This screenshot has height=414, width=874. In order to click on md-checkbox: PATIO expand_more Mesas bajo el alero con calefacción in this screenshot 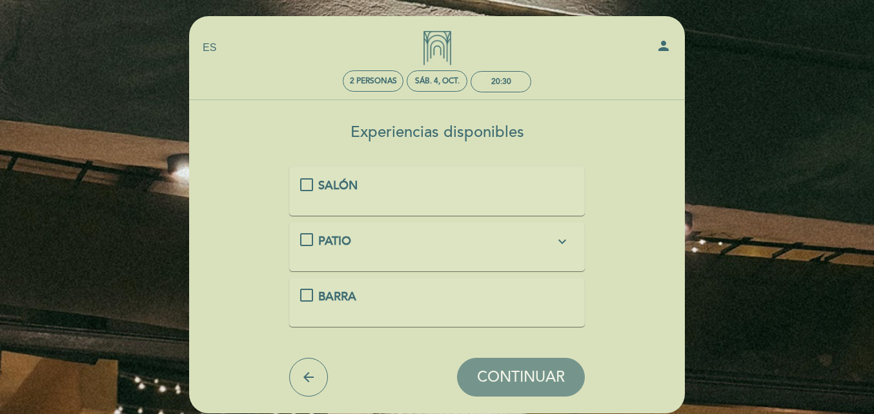, I will do `click(437, 241)`.